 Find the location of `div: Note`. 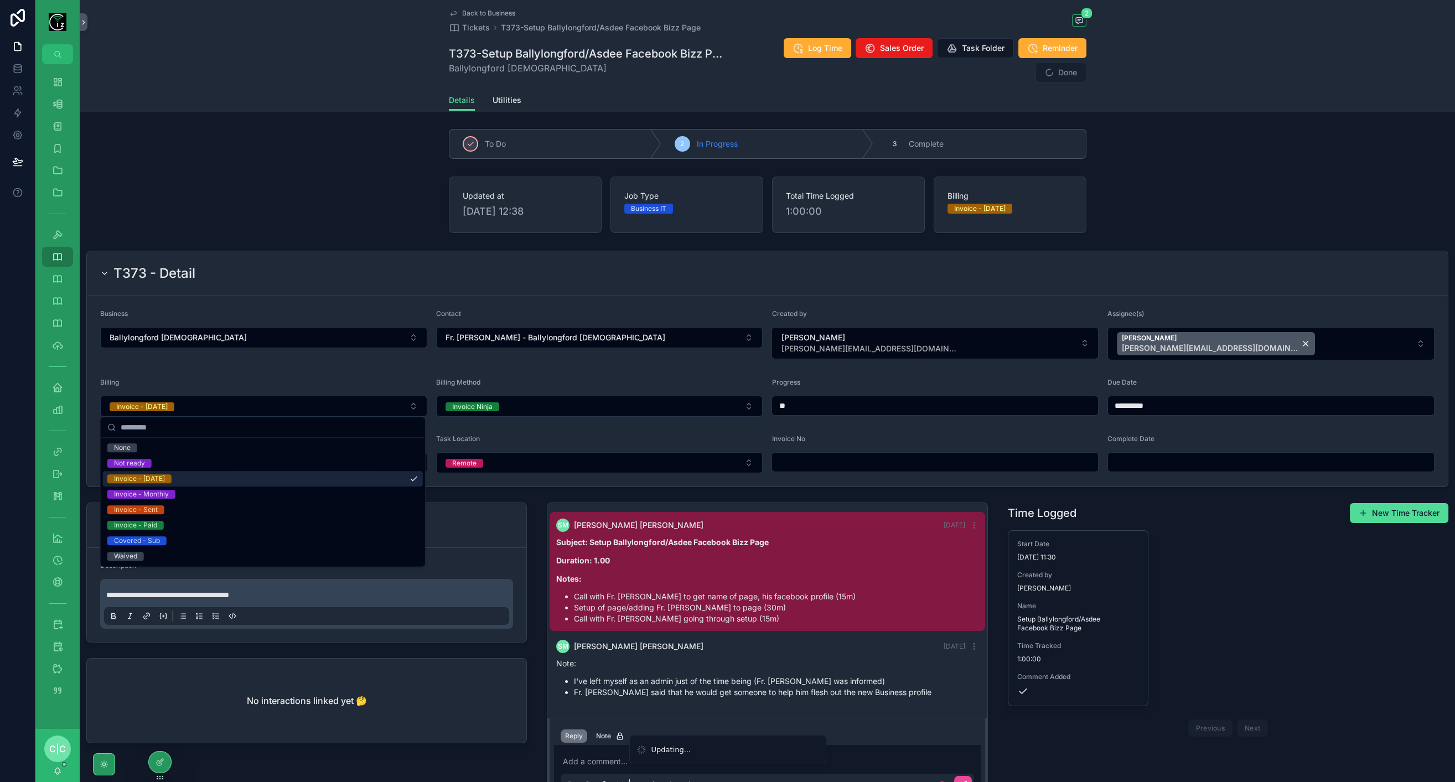

div: Note is located at coordinates (610, 736).